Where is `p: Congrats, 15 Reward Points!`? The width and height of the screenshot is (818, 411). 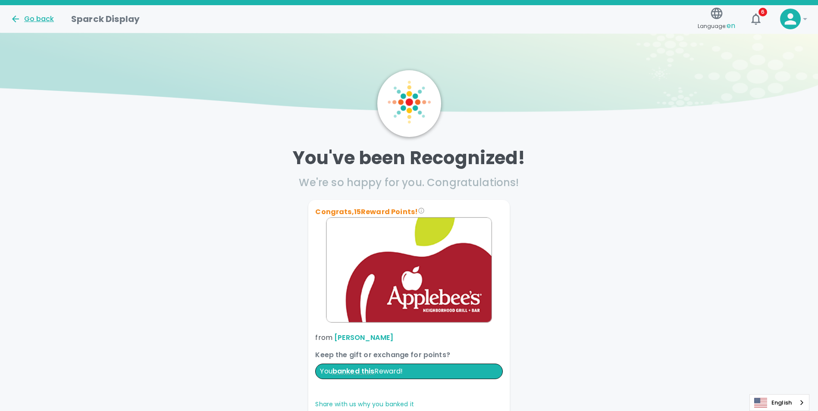 p: Congrats, 15 Reward Points! is located at coordinates (409, 212).